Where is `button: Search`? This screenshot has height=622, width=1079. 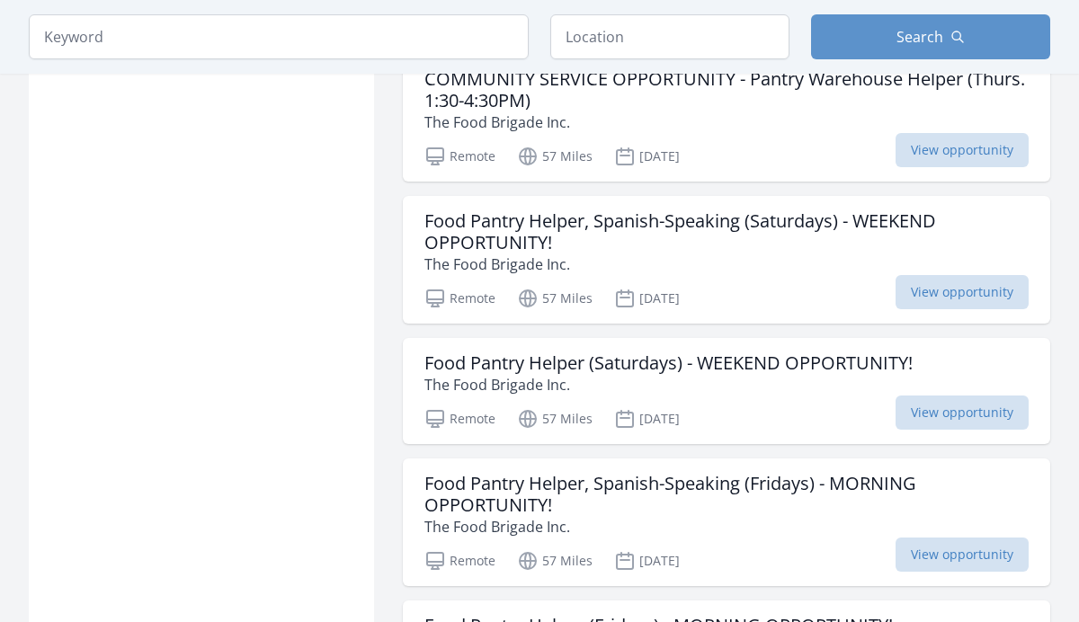
button: Search is located at coordinates (931, 37).